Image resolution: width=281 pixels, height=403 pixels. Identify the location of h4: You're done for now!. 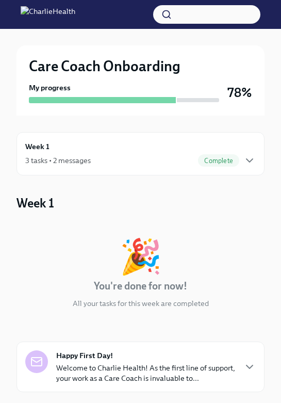
(140, 286).